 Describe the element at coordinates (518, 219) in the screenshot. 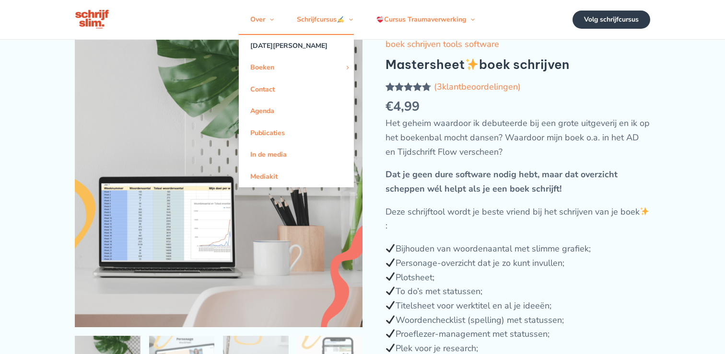

I see `p: Deze schrijftool wordt je beste vriend bij het schrijven van je boek :` at that location.